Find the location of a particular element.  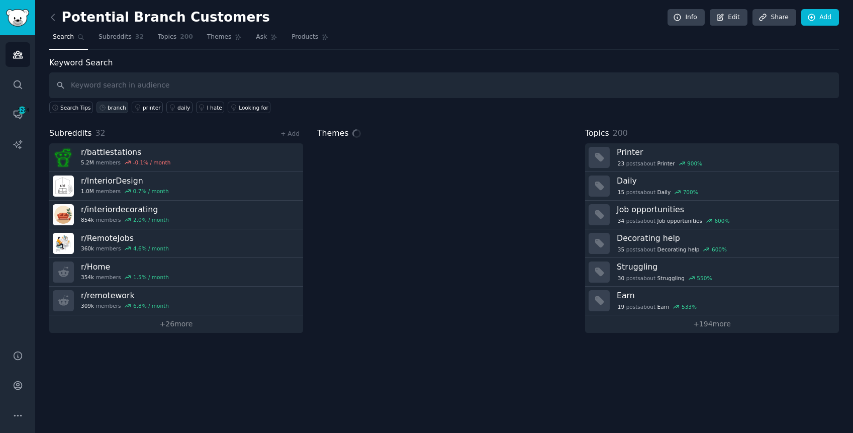

a: r/InteriorDesign1.0Mmembers0.7% / month is located at coordinates (176, 186).